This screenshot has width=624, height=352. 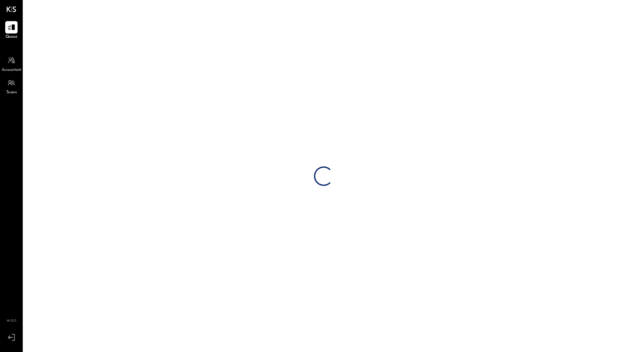 What do you see at coordinates (11, 37) in the screenshot?
I see `span: Queue` at bounding box center [11, 37].